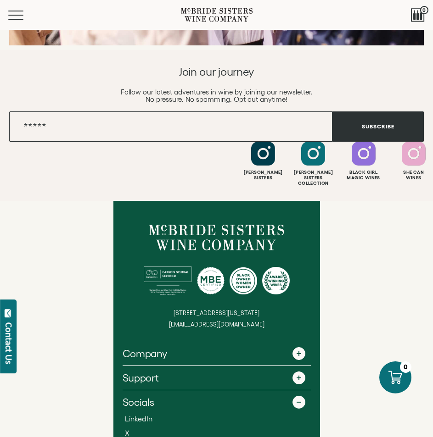 The width and height of the screenshot is (433, 437). What do you see at coordinates (424, 10) in the screenshot?
I see `span: 0` at bounding box center [424, 10].